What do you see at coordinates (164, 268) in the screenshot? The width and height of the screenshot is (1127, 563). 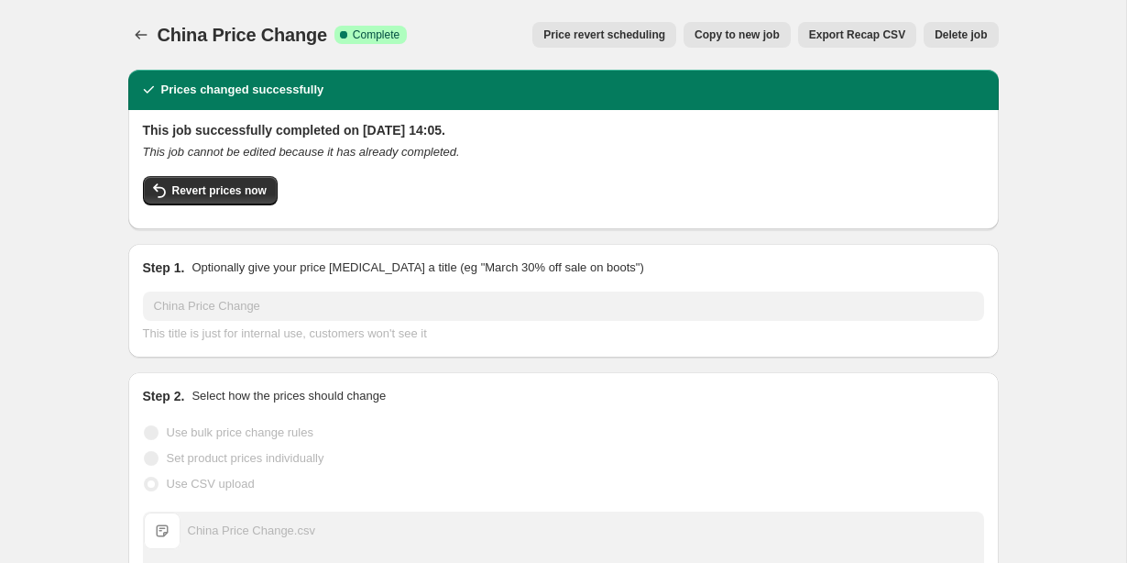 I see `h2: Step 1.` at bounding box center [164, 268].